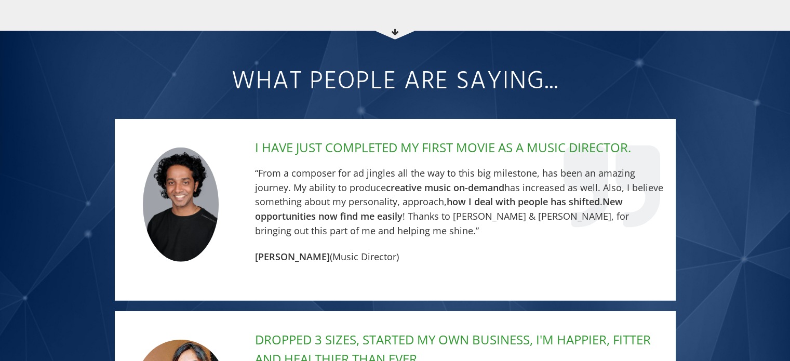 This screenshot has height=361, width=790. Describe the element at coordinates (460, 203) in the screenshot. I see `p: “From a composer for ad jingles all the way to this big milestone, has been an amazing journey. M...` at that location.